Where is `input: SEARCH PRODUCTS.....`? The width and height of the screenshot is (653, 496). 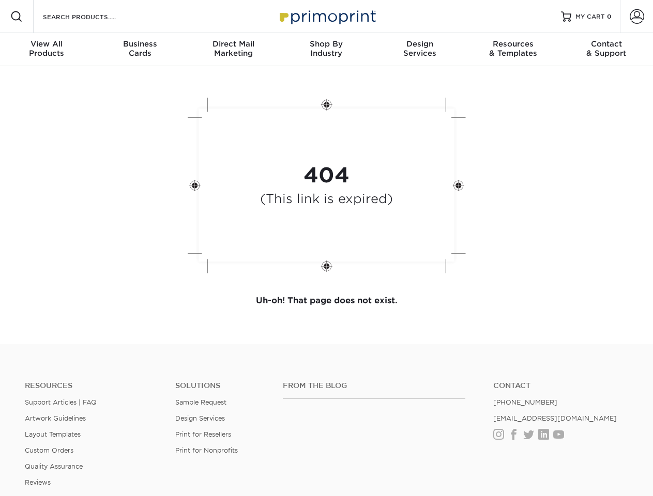
input: SEARCH PRODUCTS..... is located at coordinates (92, 17).